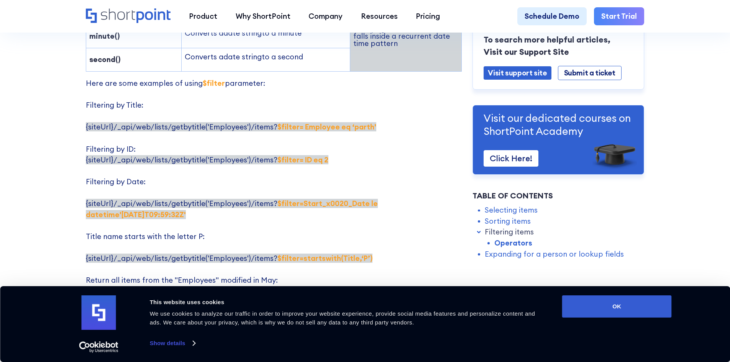 The image size is (730, 362). What do you see at coordinates (325, 258) in the screenshot?
I see `strong: $filter=startswith(Title,‘P’)` at bounding box center [325, 258].